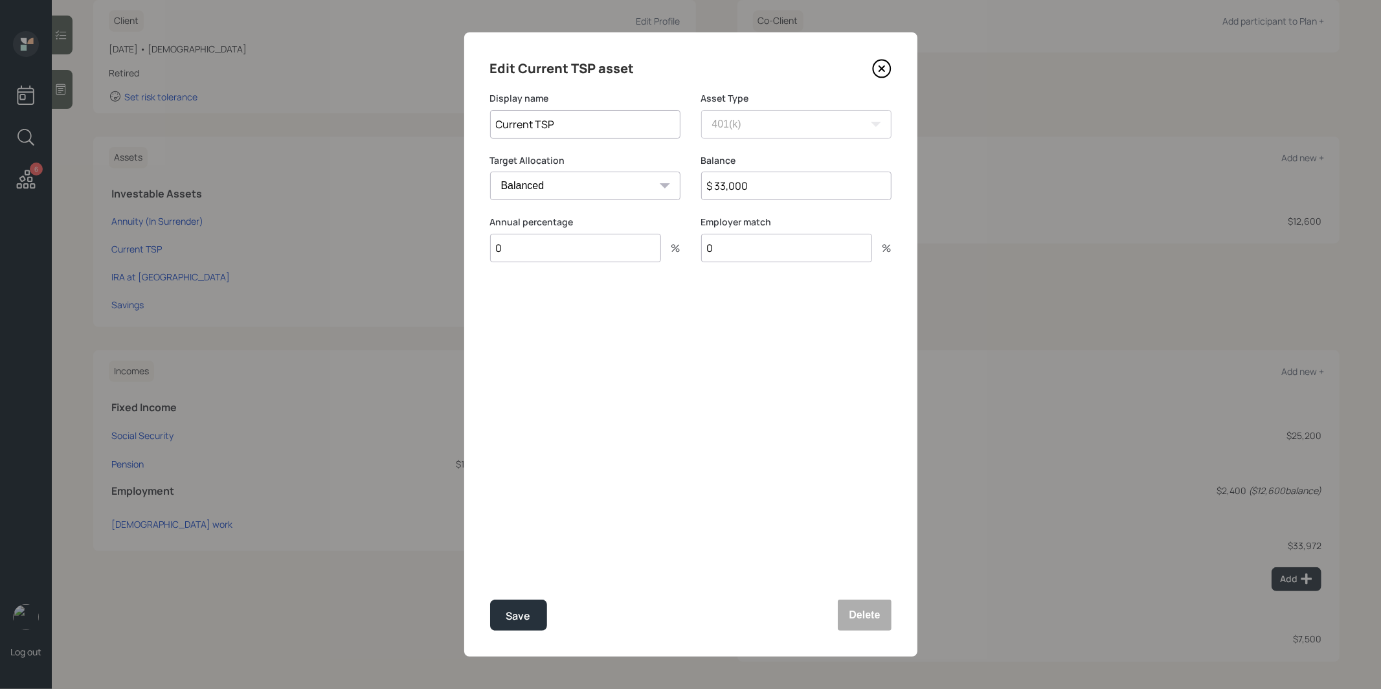 This screenshot has width=1381, height=689. I want to click on label: Employer match, so click(796, 222).